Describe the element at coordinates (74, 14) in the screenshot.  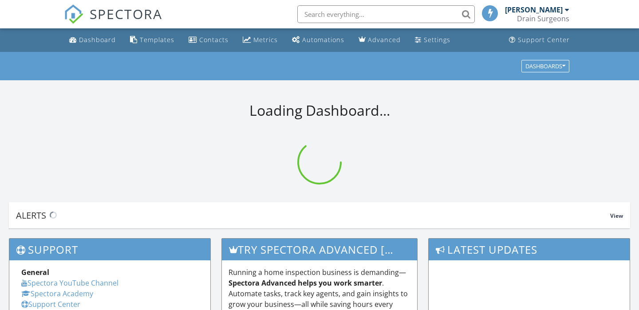
I see `img: The Best Home Inspection Software - Spectora` at that location.